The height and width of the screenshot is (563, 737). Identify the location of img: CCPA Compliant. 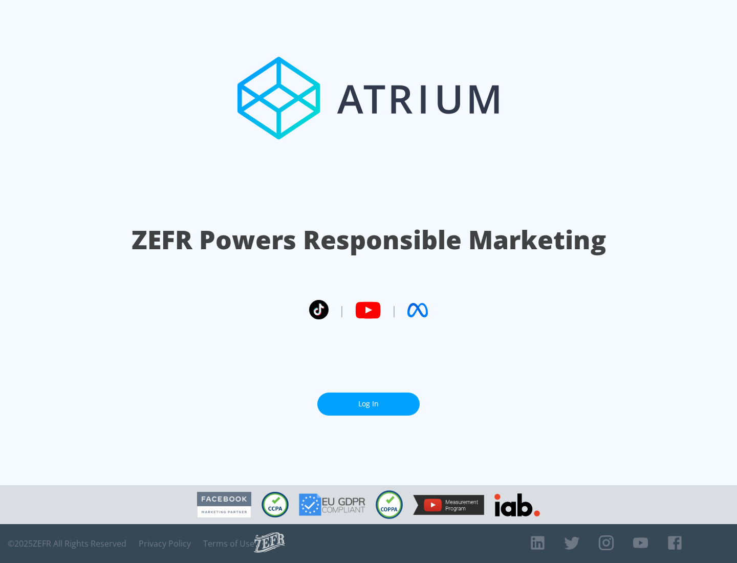
(275, 505).